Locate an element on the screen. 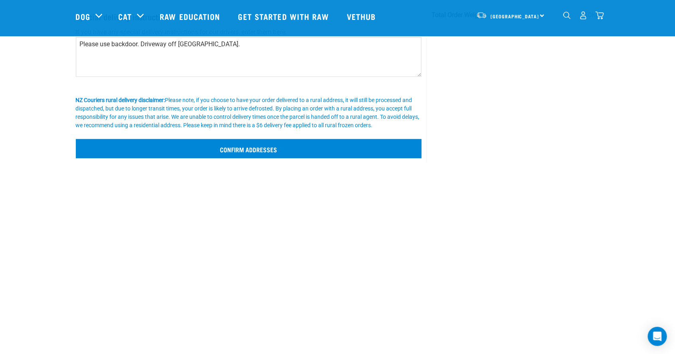 Image resolution: width=675 pixels, height=354 pixels. img: user.png is located at coordinates (583, 15).